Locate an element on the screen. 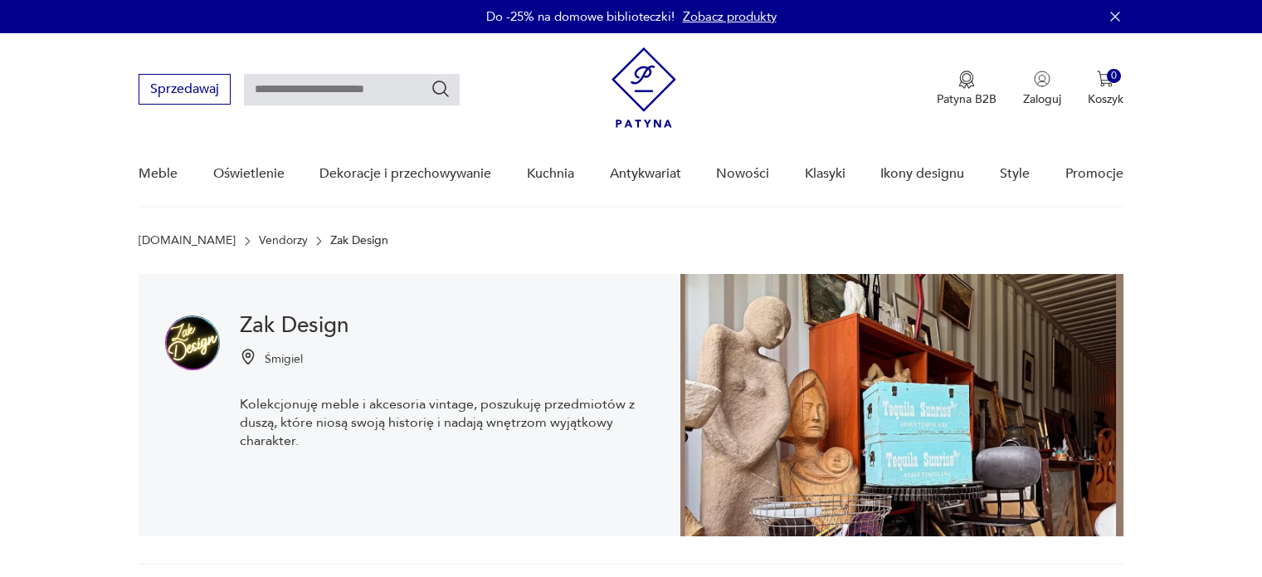  img: Ikonka użytkownika is located at coordinates (1042, 79).